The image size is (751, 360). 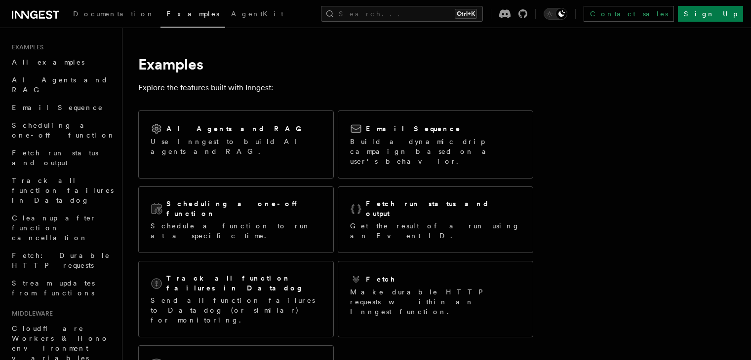 What do you see at coordinates (236, 220) in the screenshot?
I see `a: Scheduling a one-off functionSchedule a function to run at a specific time.` at bounding box center [236, 220].